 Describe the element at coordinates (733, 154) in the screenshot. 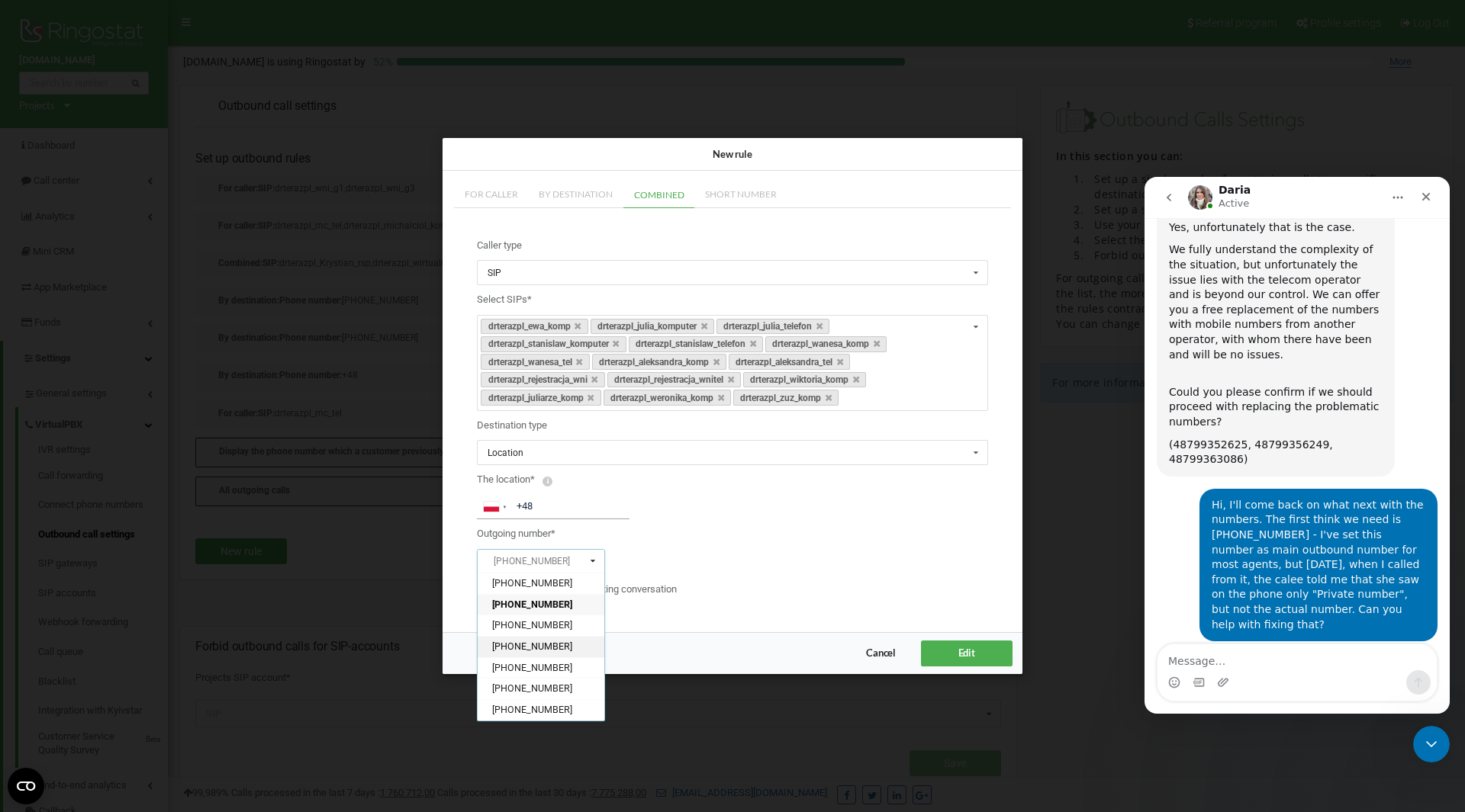

I see `span: New rule` at that location.